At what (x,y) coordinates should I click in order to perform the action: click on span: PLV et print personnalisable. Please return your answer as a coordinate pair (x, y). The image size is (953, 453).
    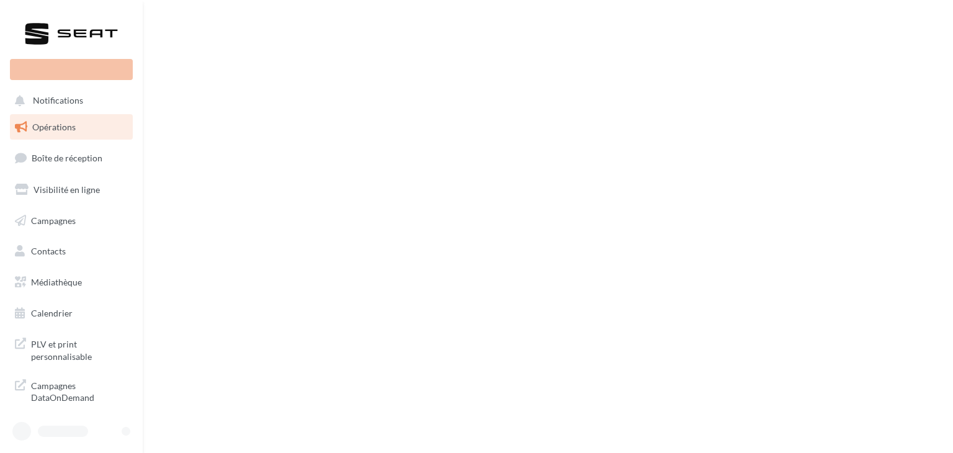
    Looking at the image, I should click on (79, 349).